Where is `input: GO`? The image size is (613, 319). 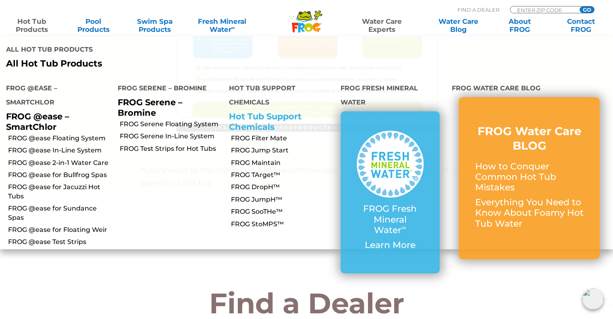
input: GO is located at coordinates (586, 10).